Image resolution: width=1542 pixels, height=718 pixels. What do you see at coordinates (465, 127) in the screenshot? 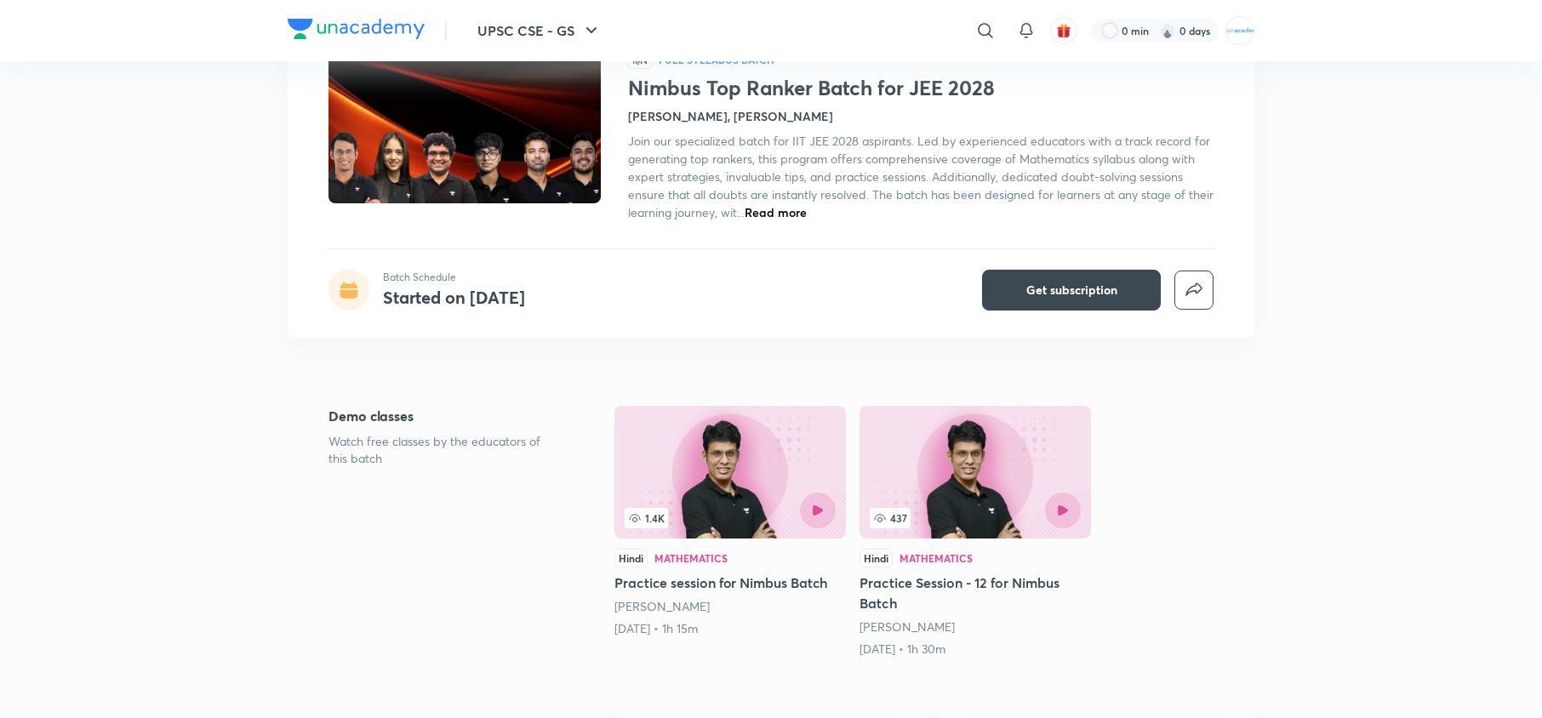
I see `img: Thumbnail` at bounding box center [465, 127].